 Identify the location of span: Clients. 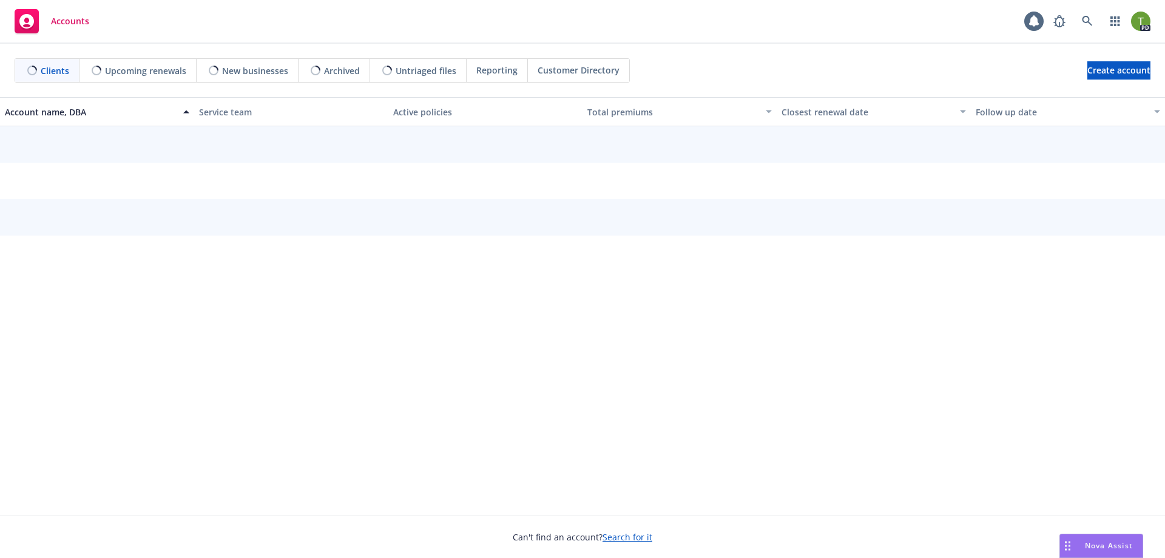
(55, 70).